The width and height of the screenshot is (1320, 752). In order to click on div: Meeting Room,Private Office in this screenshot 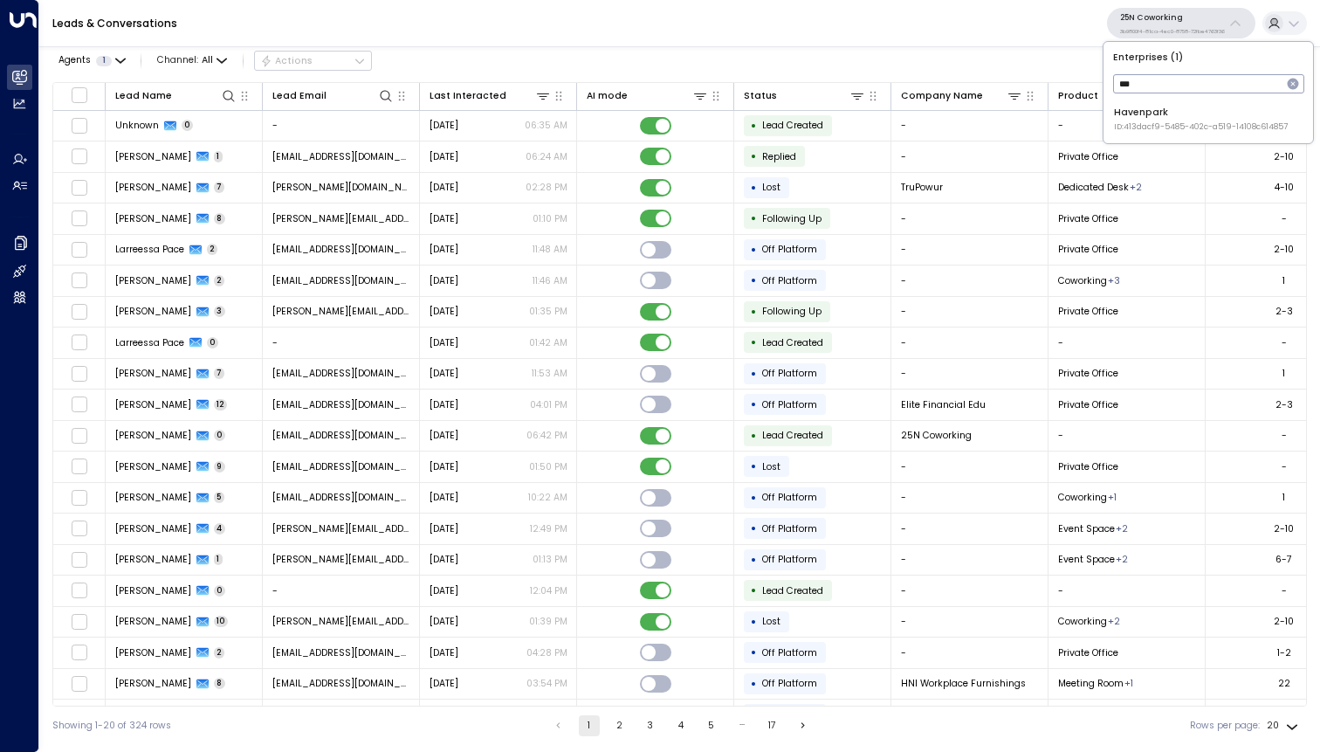, I will do `click(1136, 187)`.